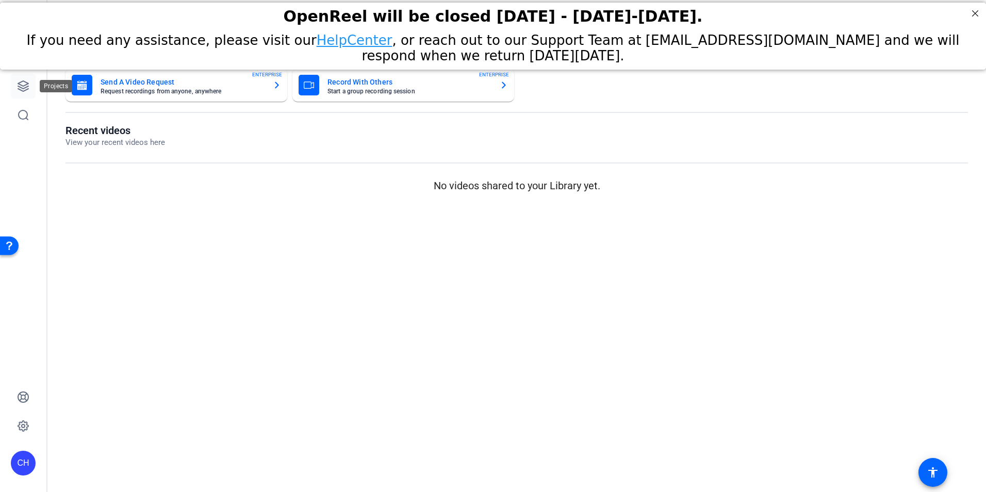 This screenshot has height=492, width=986. What do you see at coordinates (115, 131) in the screenshot?
I see `h1: Recent videos` at bounding box center [115, 131].